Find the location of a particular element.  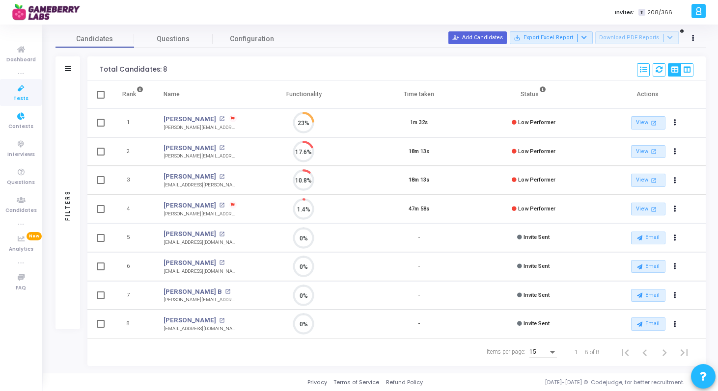

td: 8 is located at coordinates (133, 324).